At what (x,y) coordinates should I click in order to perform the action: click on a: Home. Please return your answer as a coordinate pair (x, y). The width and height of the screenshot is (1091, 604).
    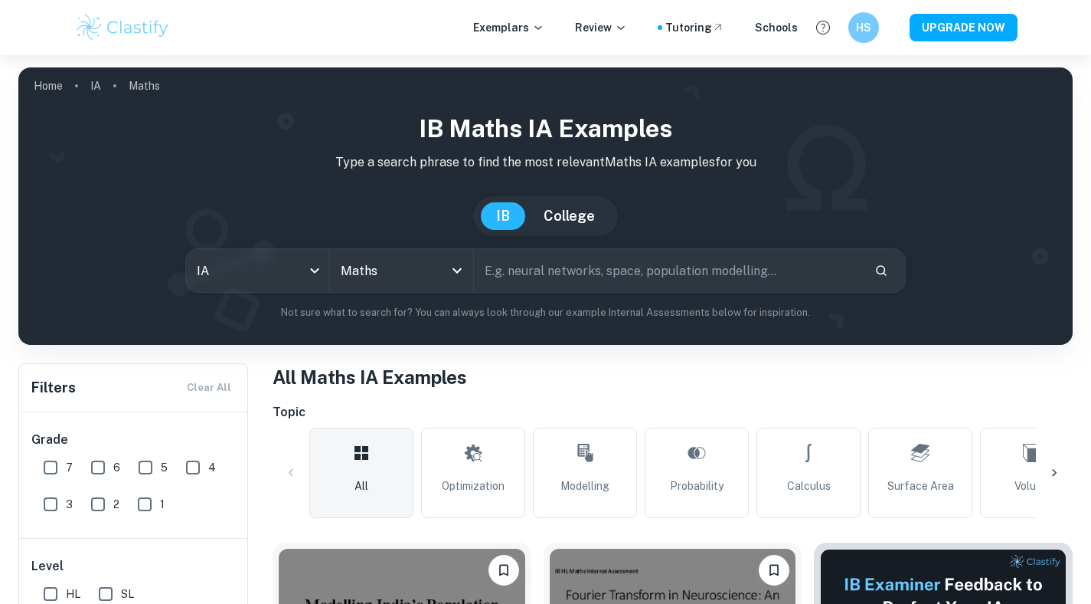
    Looking at the image, I should click on (48, 86).